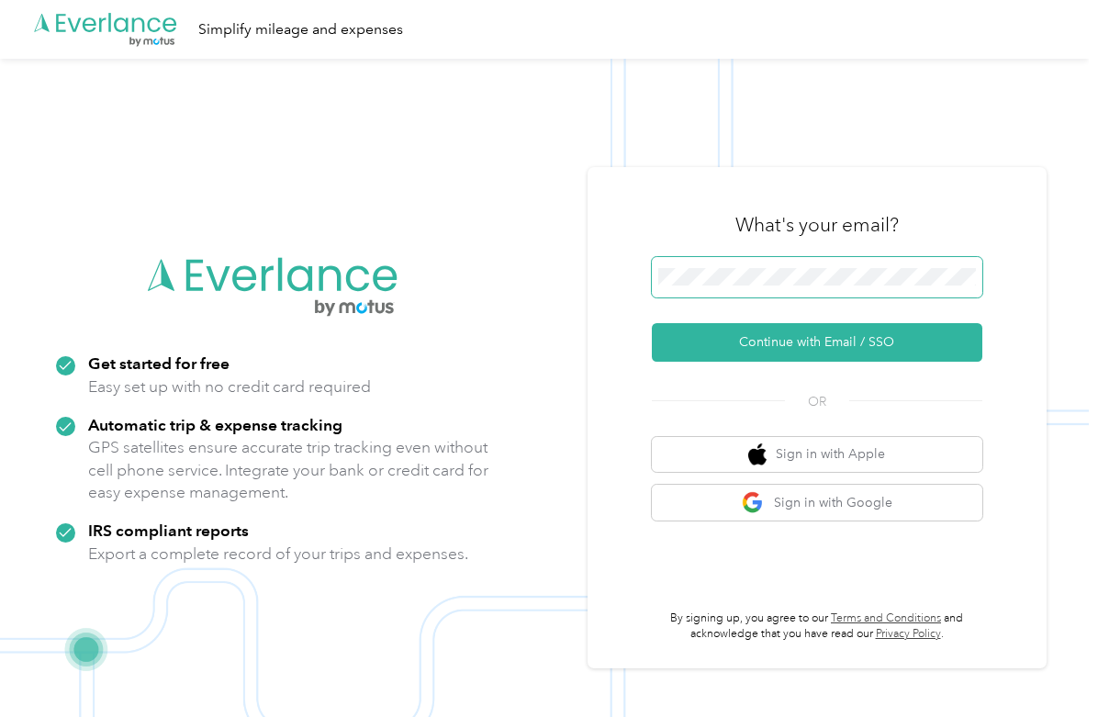 Image resolution: width=1098 pixels, height=717 pixels. I want to click on p: GPS satellites ensure accurate trip tracking even without cell phone service. Integrate your bank..., so click(288, 470).